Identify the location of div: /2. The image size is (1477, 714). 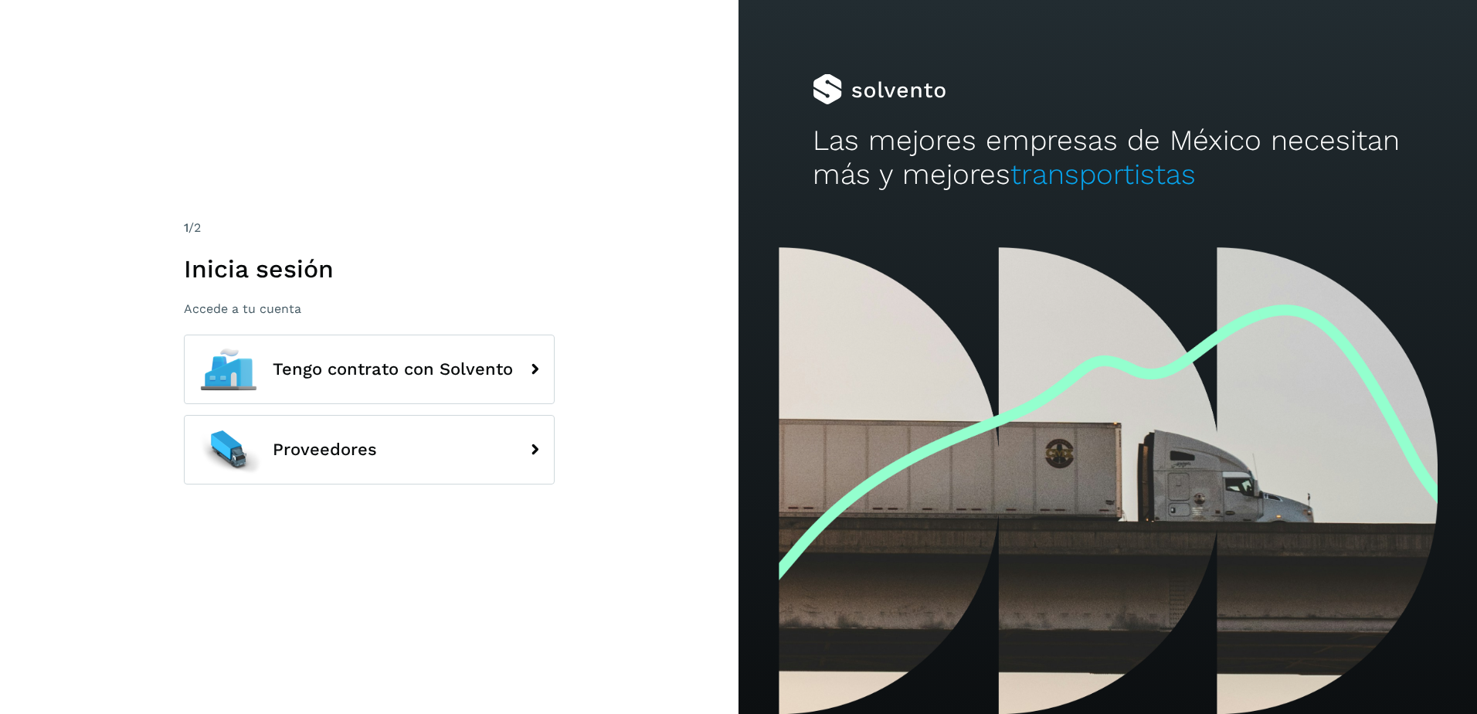
(369, 228).